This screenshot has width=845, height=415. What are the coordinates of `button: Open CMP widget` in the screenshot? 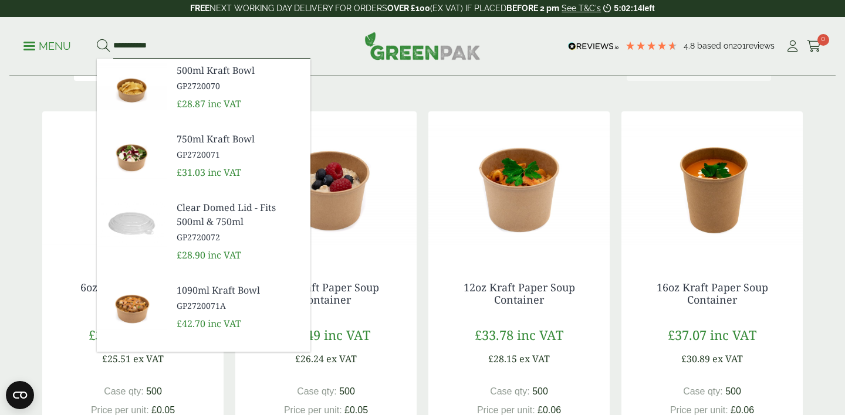 It's located at (20, 395).